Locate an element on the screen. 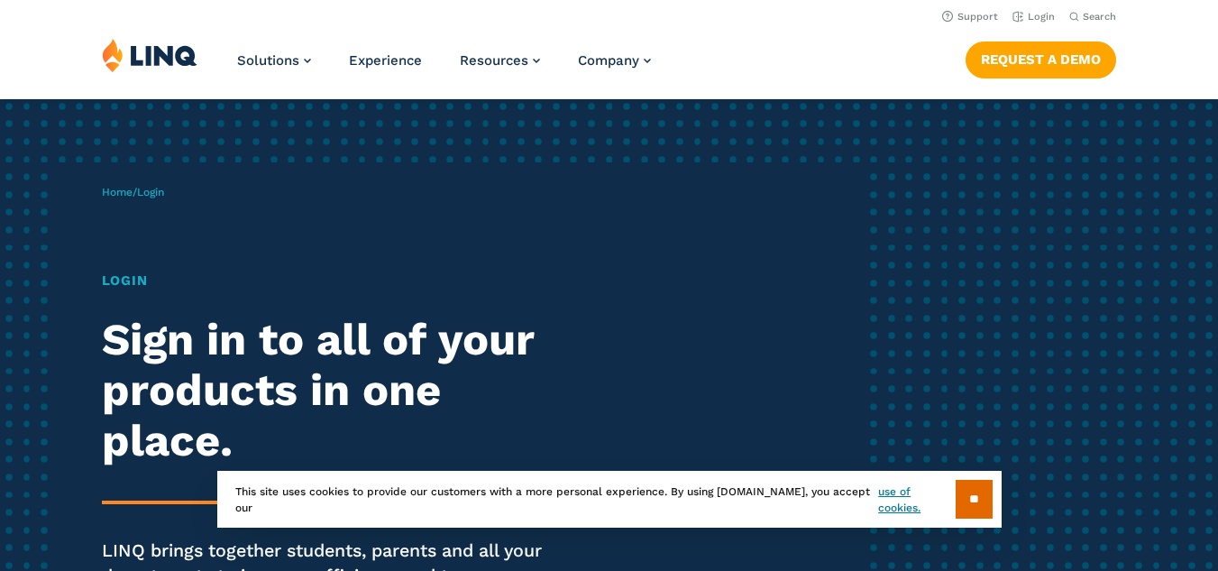  h2: Sign in to all of your products in one place. is located at coordinates (336, 390).